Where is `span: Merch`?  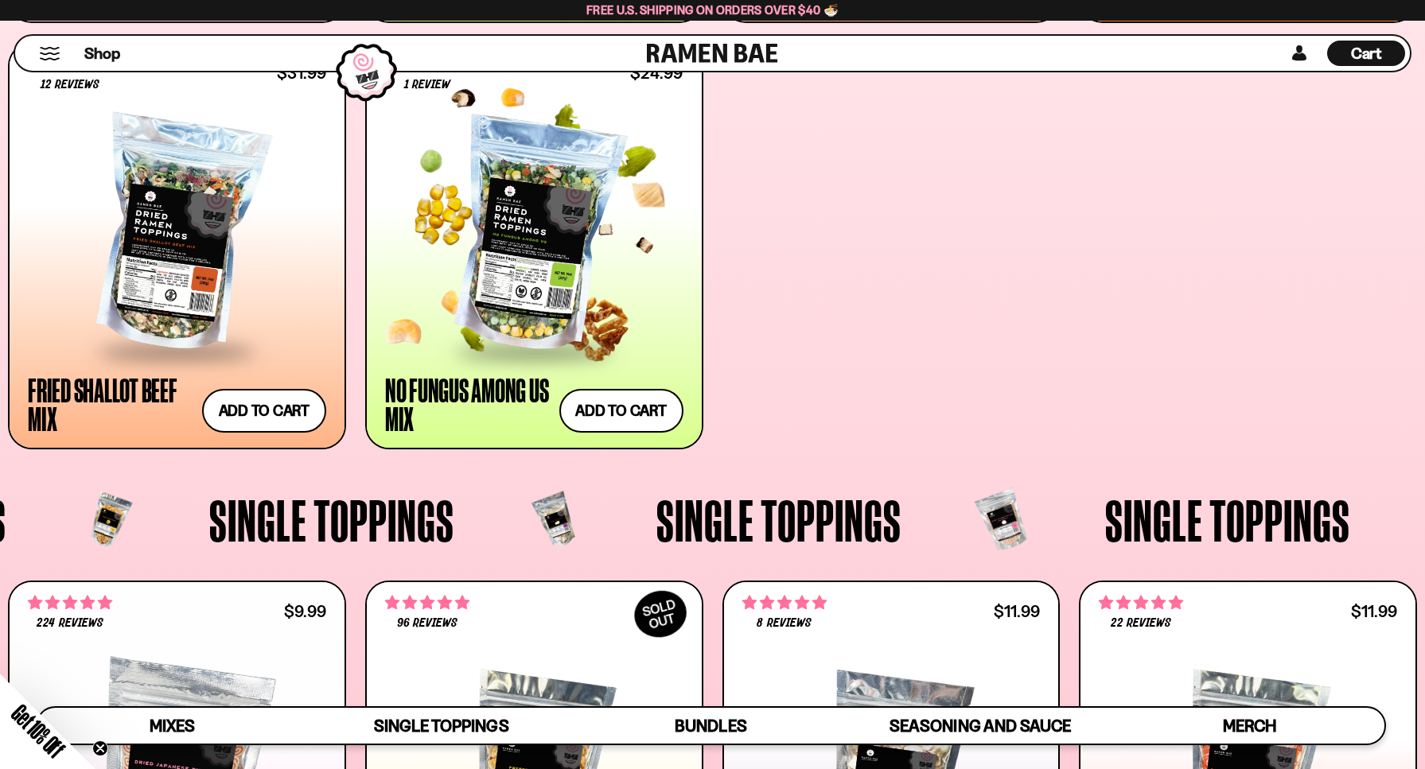
span: Merch is located at coordinates (1249, 725).